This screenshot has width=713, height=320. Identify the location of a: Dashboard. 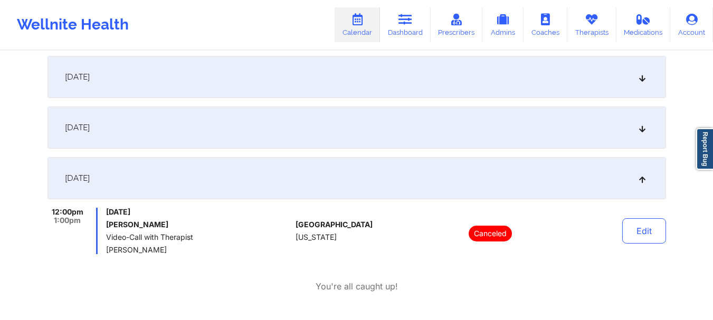
(405, 25).